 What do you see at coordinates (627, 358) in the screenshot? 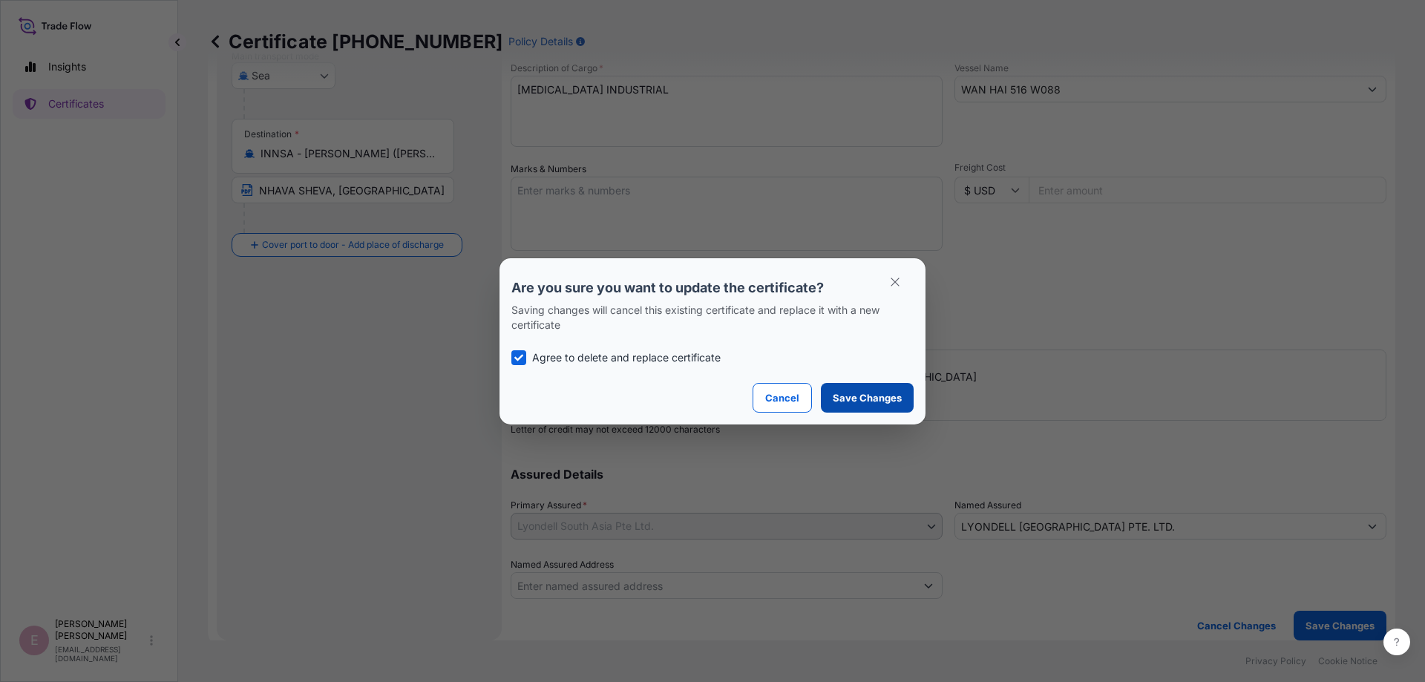
I see `p: Agree to delete and replace certificate` at bounding box center [627, 358].